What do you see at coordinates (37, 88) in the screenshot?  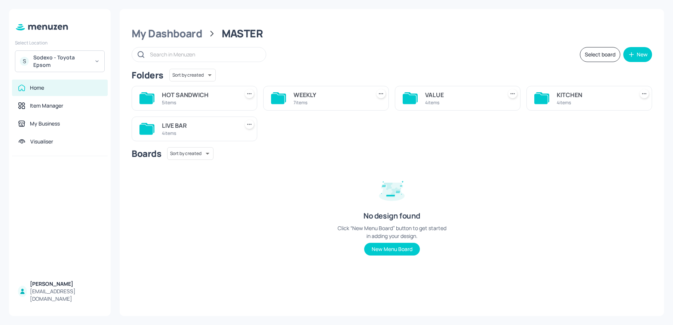 I see `div: Home` at bounding box center [37, 88].